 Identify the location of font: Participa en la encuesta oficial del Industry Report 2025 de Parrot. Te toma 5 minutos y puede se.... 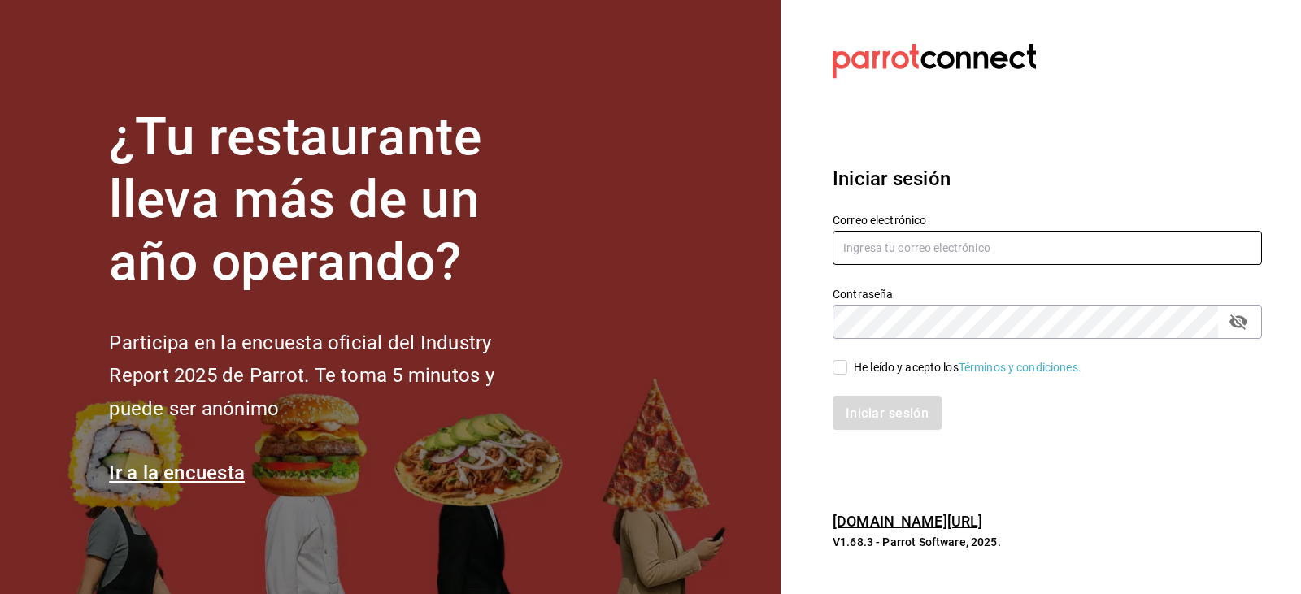
(301, 376).